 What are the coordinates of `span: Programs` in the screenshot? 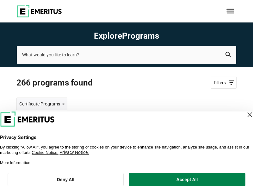 It's located at (140, 36).